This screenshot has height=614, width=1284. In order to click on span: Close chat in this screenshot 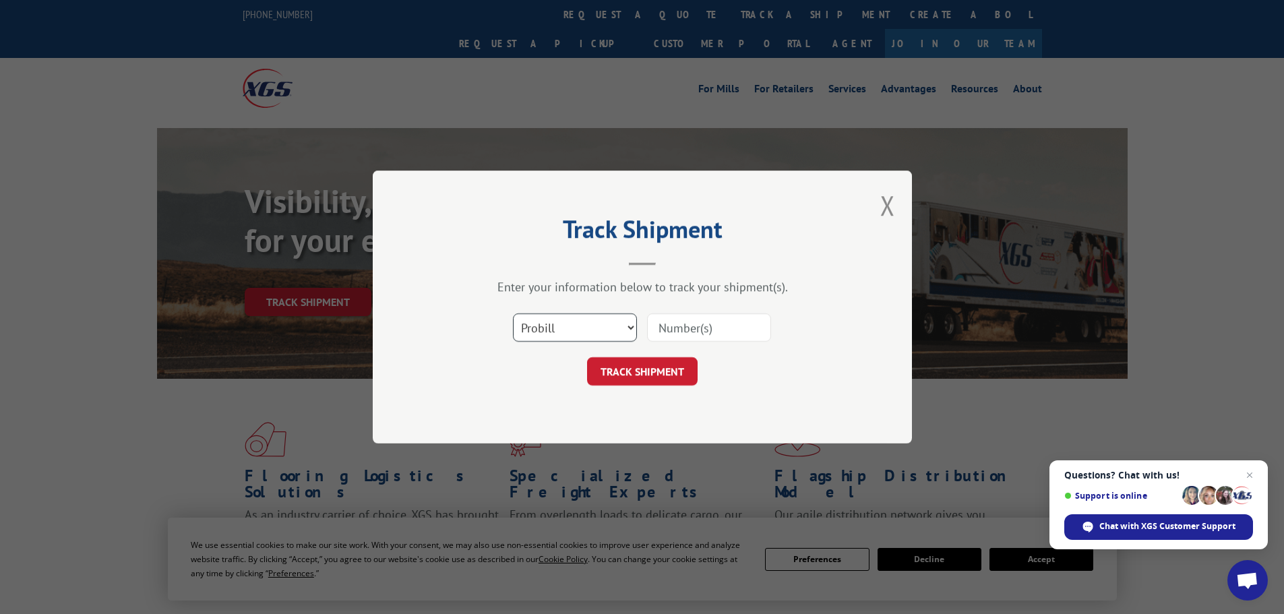, I will do `click(1249, 475)`.